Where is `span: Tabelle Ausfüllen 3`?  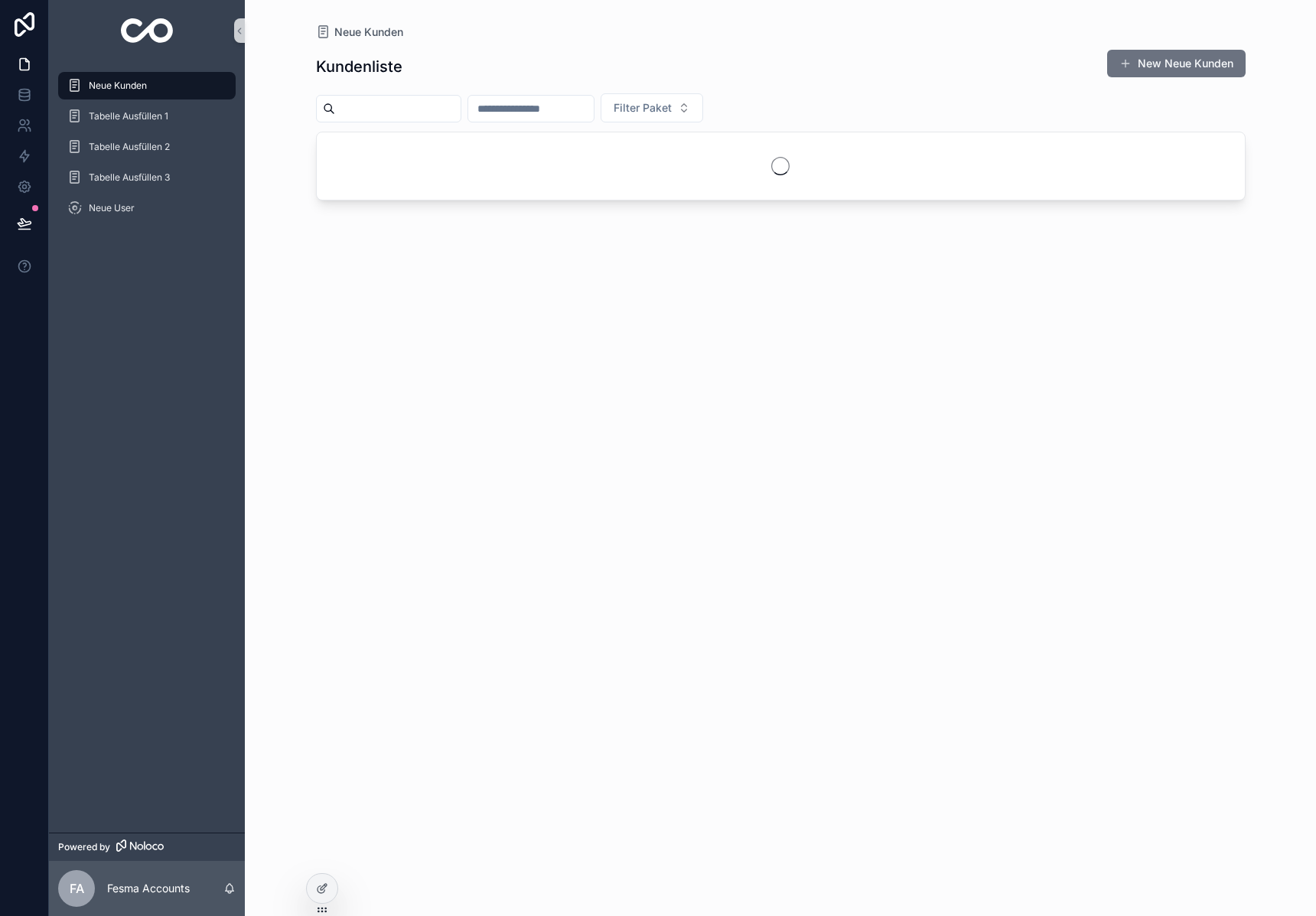 span: Tabelle Ausfüllen 3 is located at coordinates (129, 177).